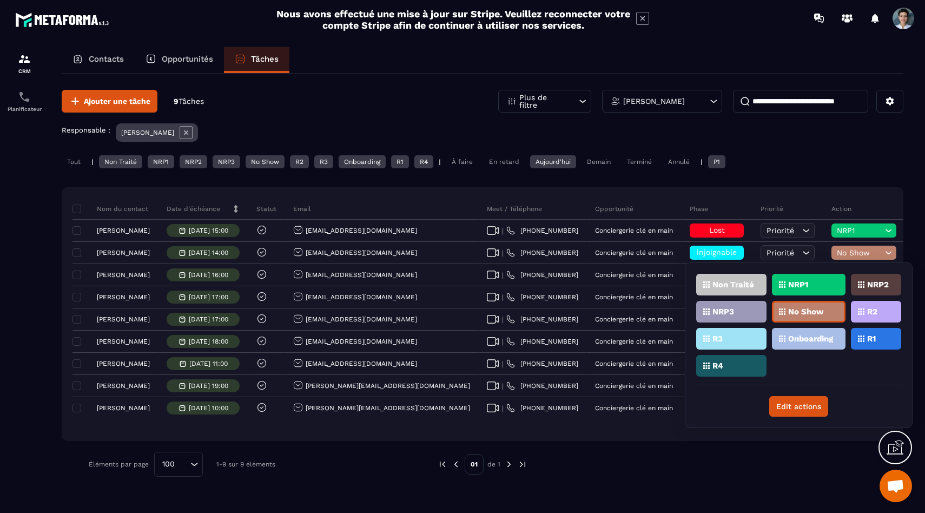 The image size is (925, 513). I want to click on p: Contacts, so click(106, 59).